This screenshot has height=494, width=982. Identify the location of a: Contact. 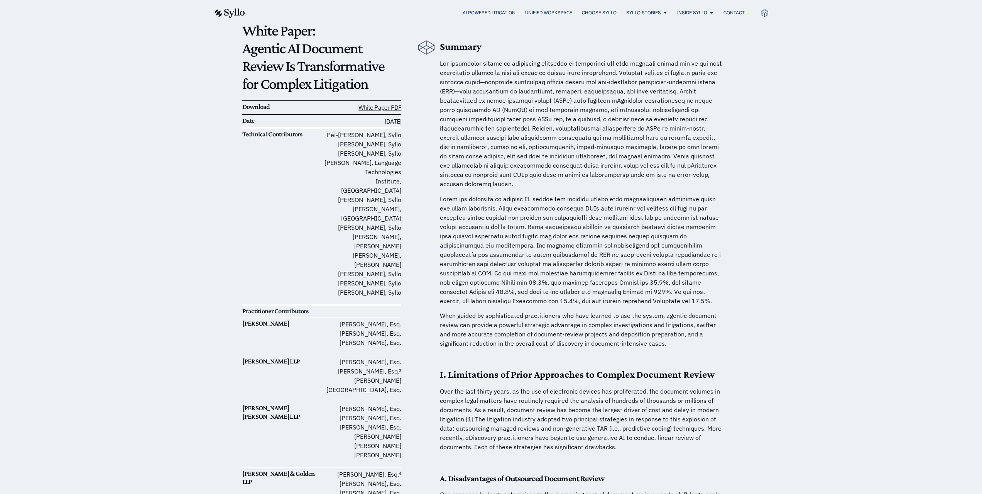
(734, 13).